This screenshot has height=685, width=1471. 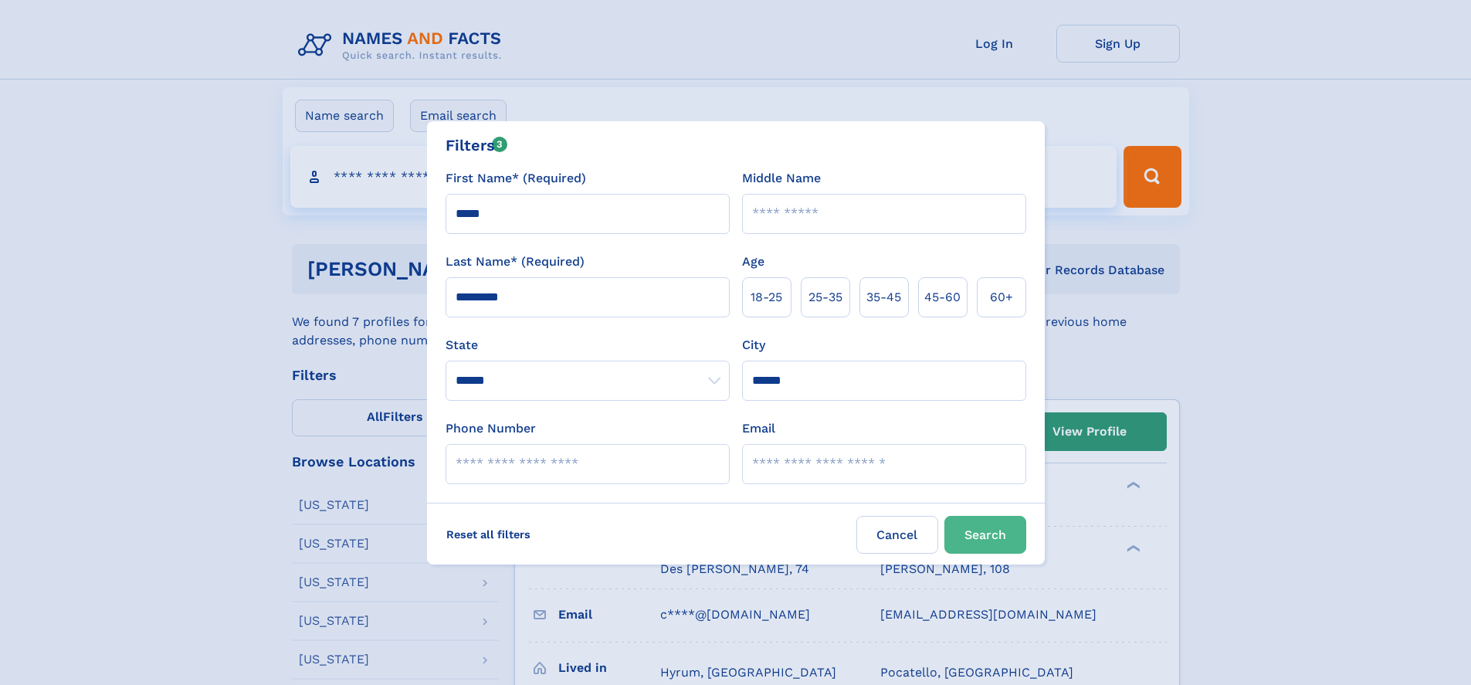 What do you see at coordinates (588, 345) in the screenshot?
I see `label: State` at bounding box center [588, 345].